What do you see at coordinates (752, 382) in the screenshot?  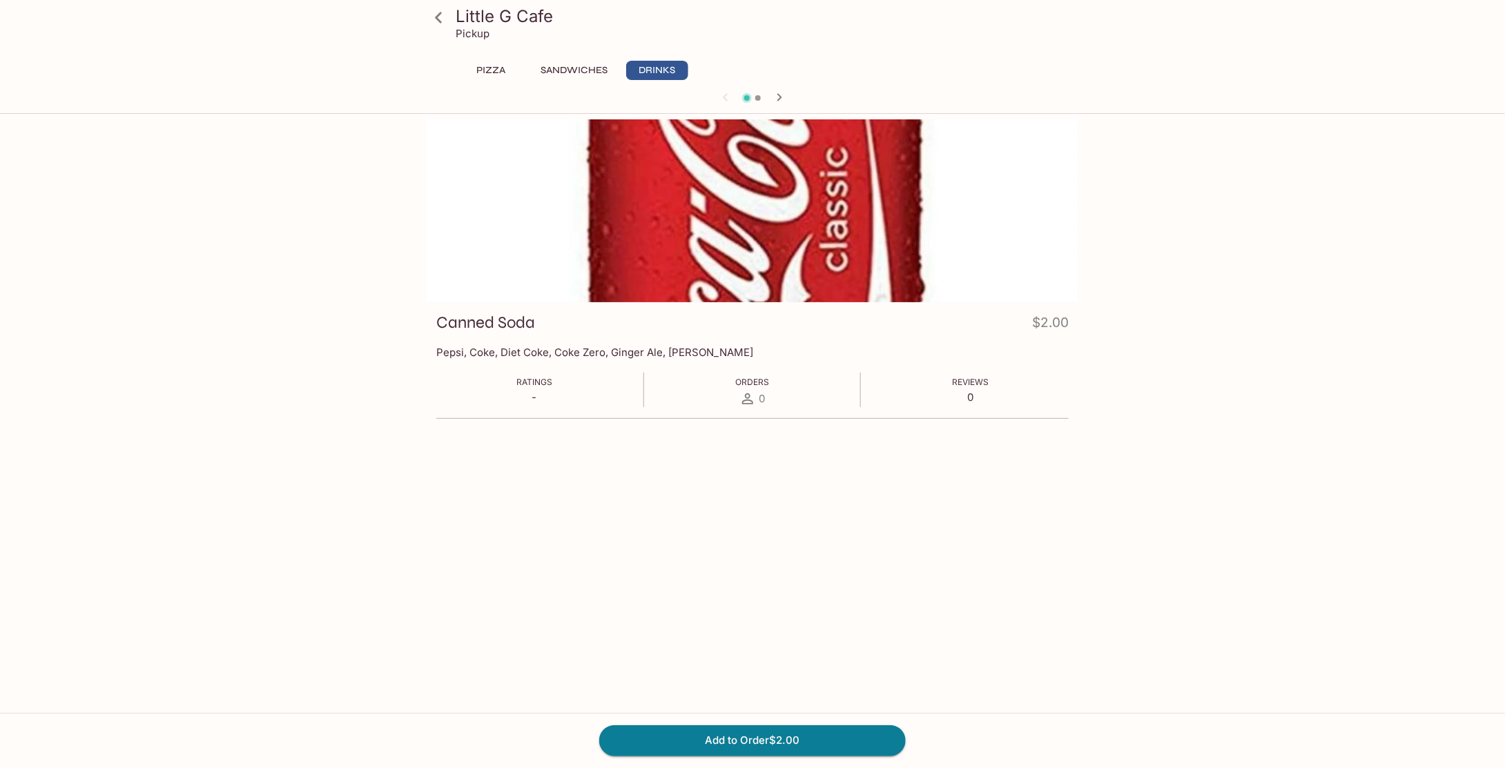 I see `span: Orders` at bounding box center [752, 382].